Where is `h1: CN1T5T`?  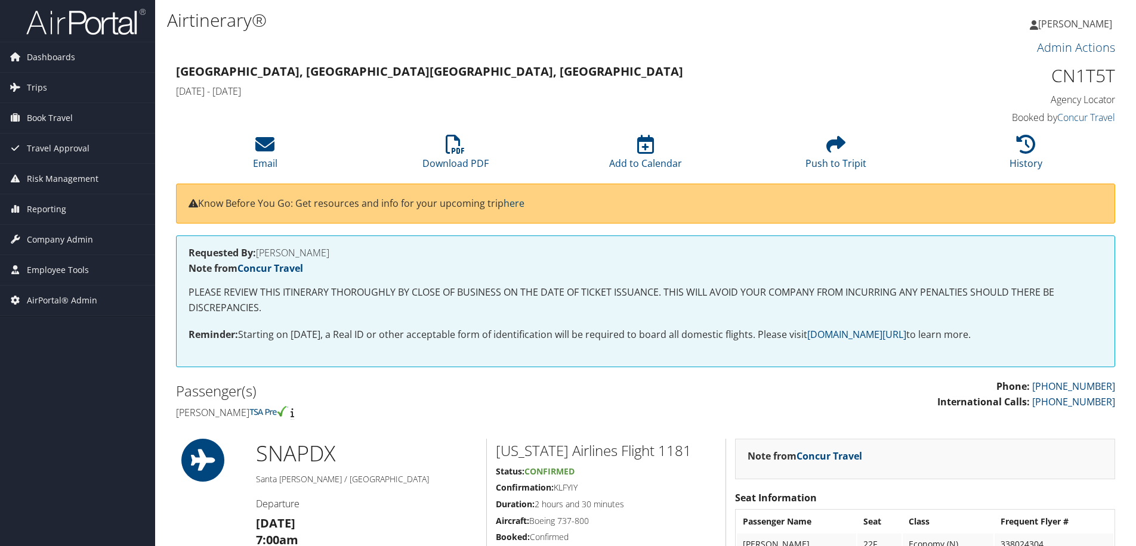 h1: CN1T5T is located at coordinates (1004, 76).